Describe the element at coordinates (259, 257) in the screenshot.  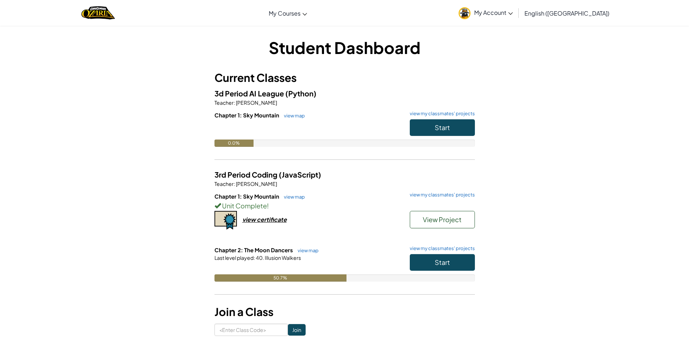
I see `span: 40.` at that location.